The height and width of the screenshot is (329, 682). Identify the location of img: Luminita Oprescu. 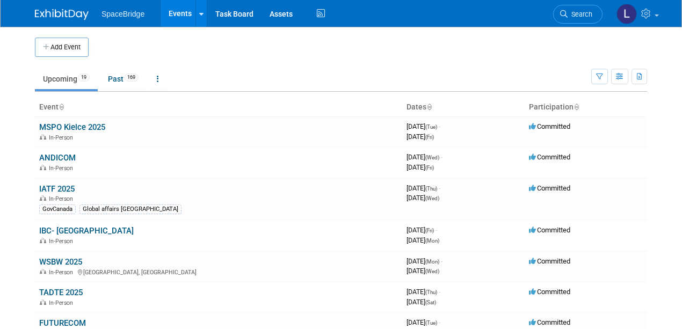
(627, 14).